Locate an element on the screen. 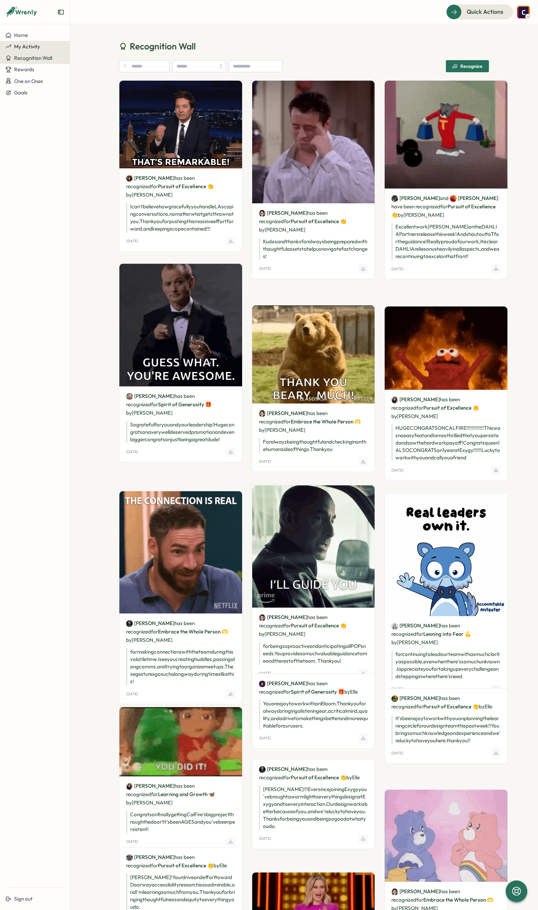 This screenshot has height=910, width=538. span: Leaning into Fear 💪 is located at coordinates (447, 634).